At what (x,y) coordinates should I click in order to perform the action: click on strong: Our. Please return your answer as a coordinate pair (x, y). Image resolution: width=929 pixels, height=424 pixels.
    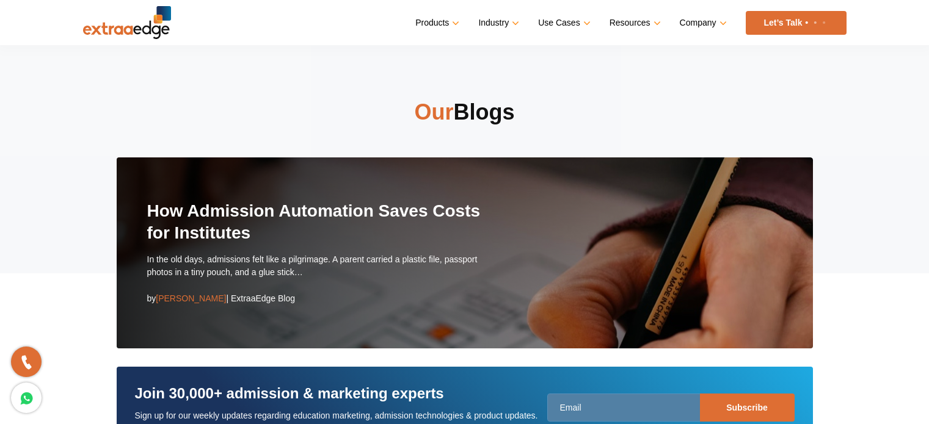
    Looking at the image, I should click on (433, 112).